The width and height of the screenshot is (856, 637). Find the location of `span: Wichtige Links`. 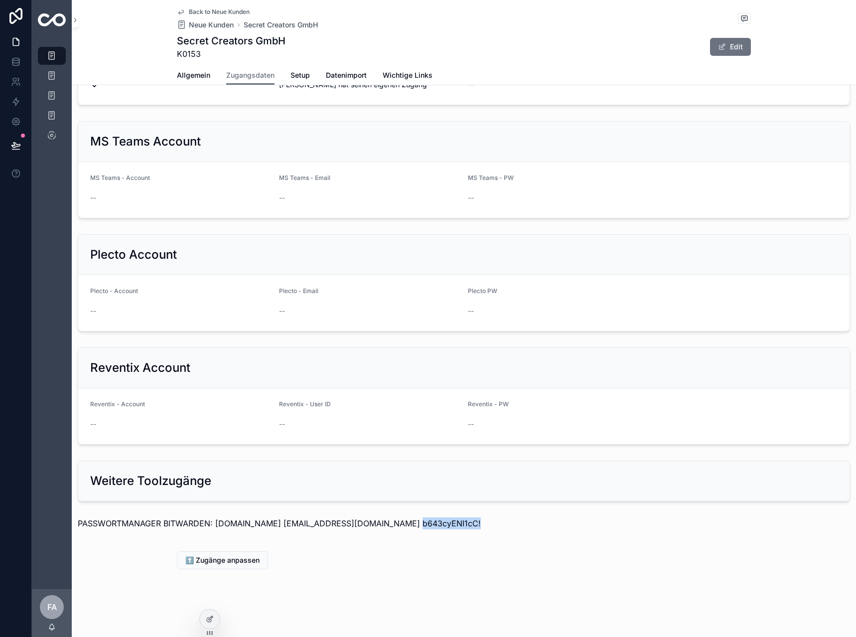

span: Wichtige Links is located at coordinates (407, 75).